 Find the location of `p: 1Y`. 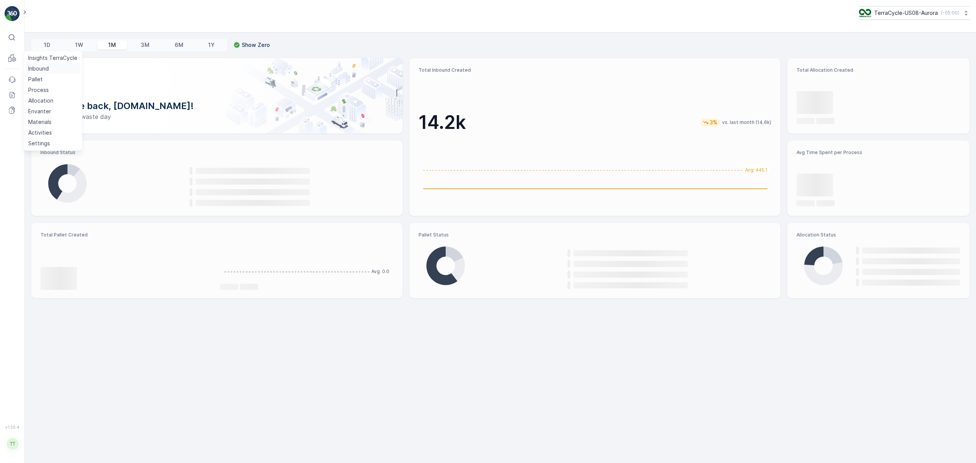

p: 1Y is located at coordinates (211, 45).